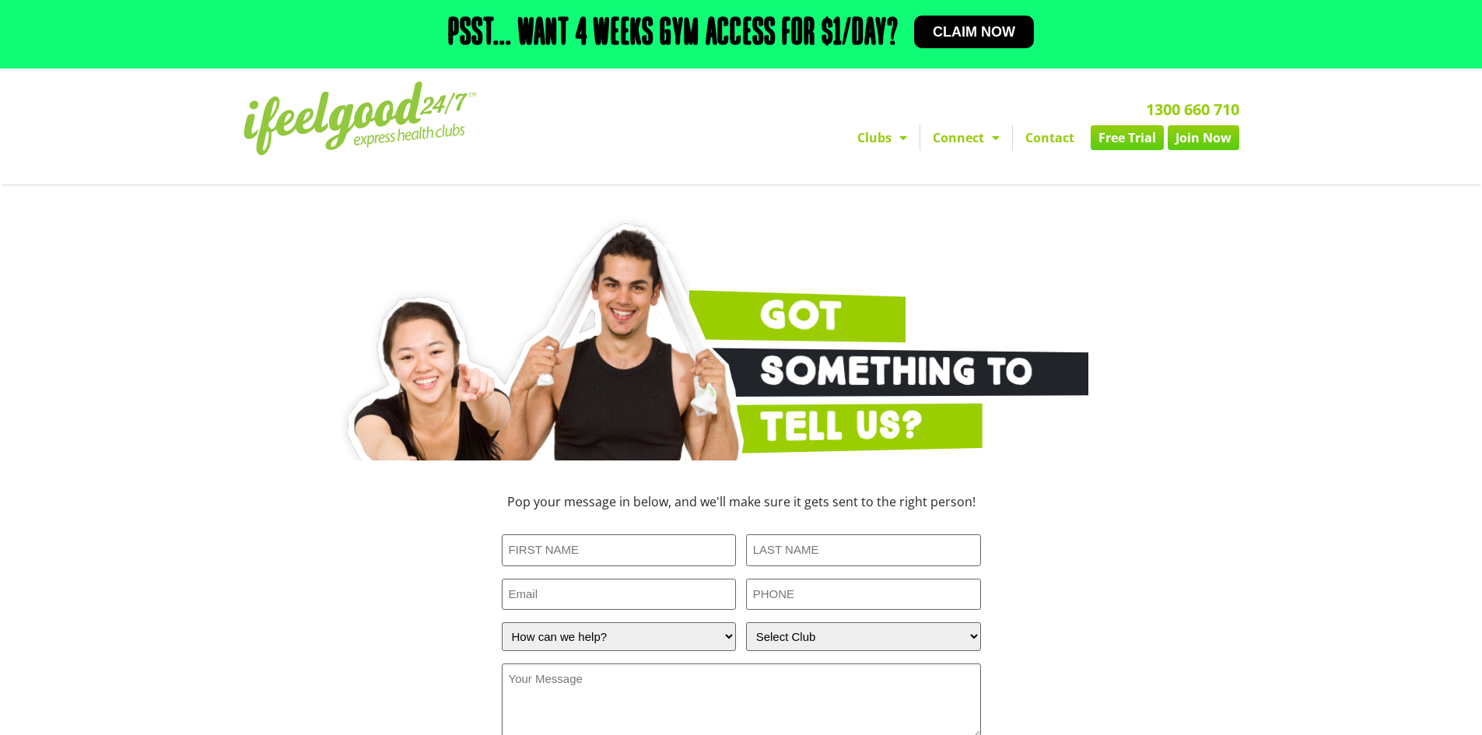 The width and height of the screenshot is (1482, 735). I want to click on nav: Menu, so click(918, 138).